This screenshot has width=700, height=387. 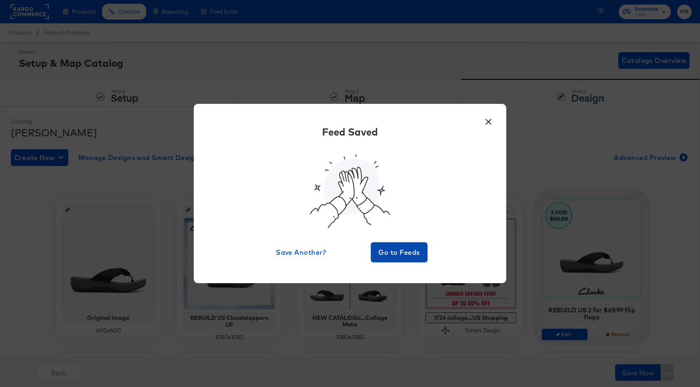 I want to click on button: Save Another?, so click(x=301, y=252).